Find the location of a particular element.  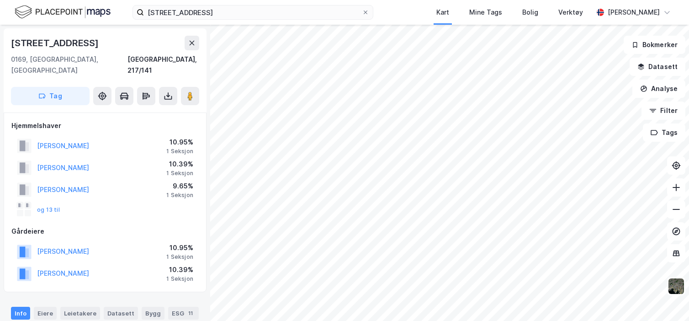

button: Filter is located at coordinates (663, 111).